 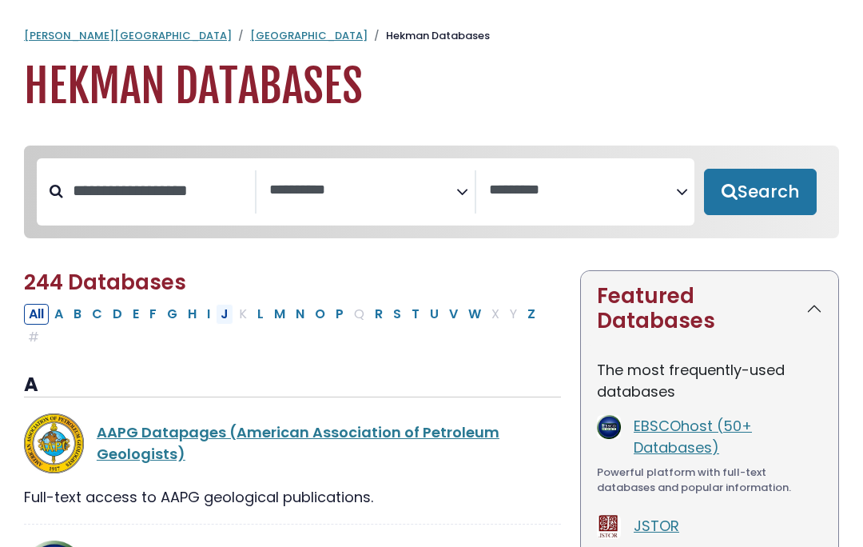 What do you see at coordinates (710, 480) in the screenshot?
I see `div: Powerful platform with full-text databases and popular information.` at bounding box center [710, 480].